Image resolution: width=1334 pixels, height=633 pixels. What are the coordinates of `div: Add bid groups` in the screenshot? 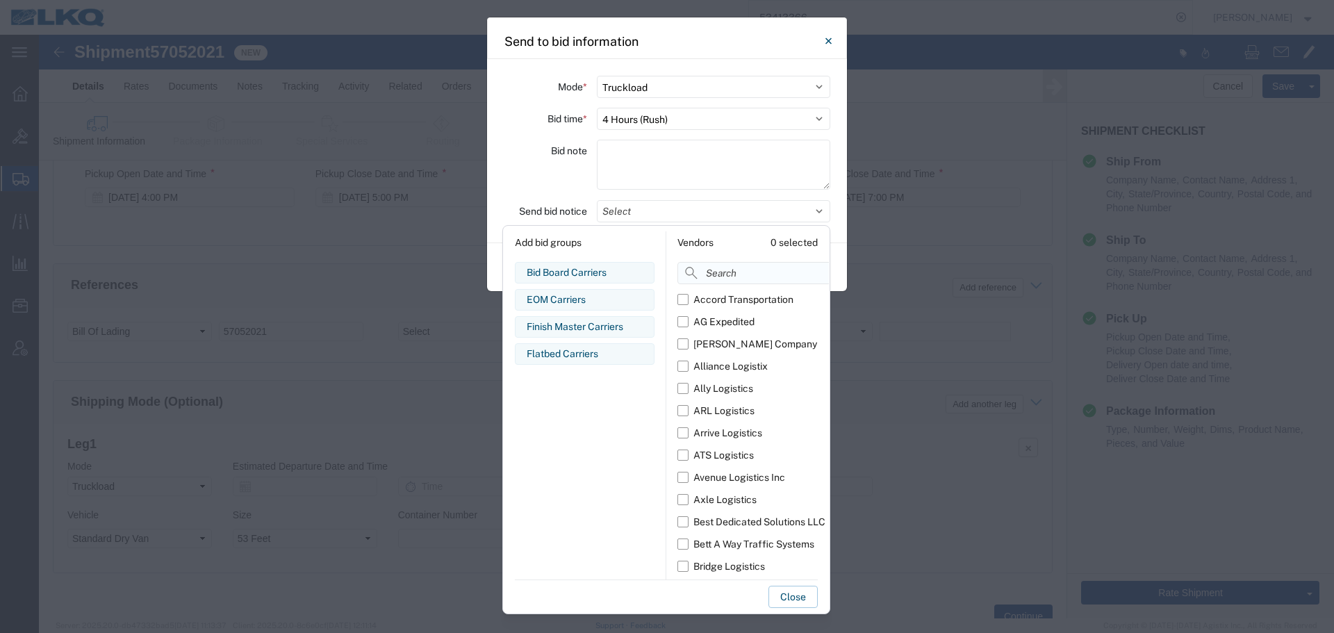 It's located at (584, 242).